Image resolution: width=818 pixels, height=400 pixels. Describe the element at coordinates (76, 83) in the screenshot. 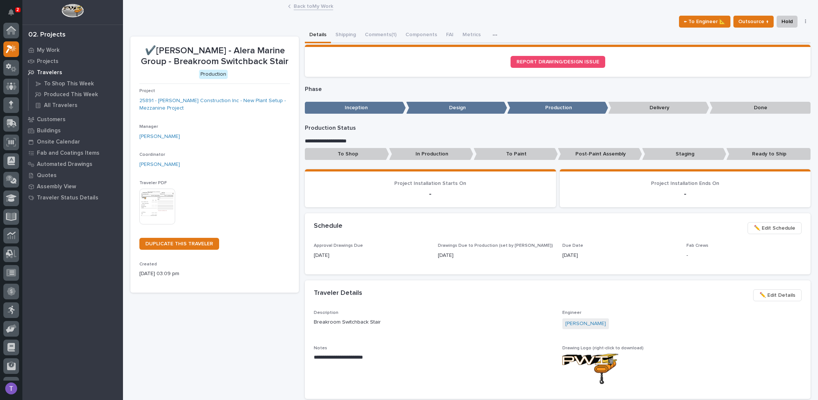

I see `a: To Shop This Week` at that location.